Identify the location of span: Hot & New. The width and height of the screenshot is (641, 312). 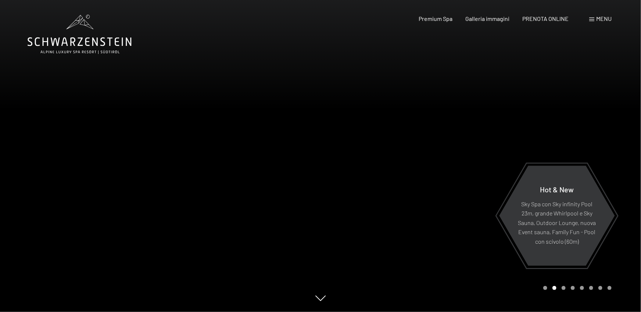
(557, 190).